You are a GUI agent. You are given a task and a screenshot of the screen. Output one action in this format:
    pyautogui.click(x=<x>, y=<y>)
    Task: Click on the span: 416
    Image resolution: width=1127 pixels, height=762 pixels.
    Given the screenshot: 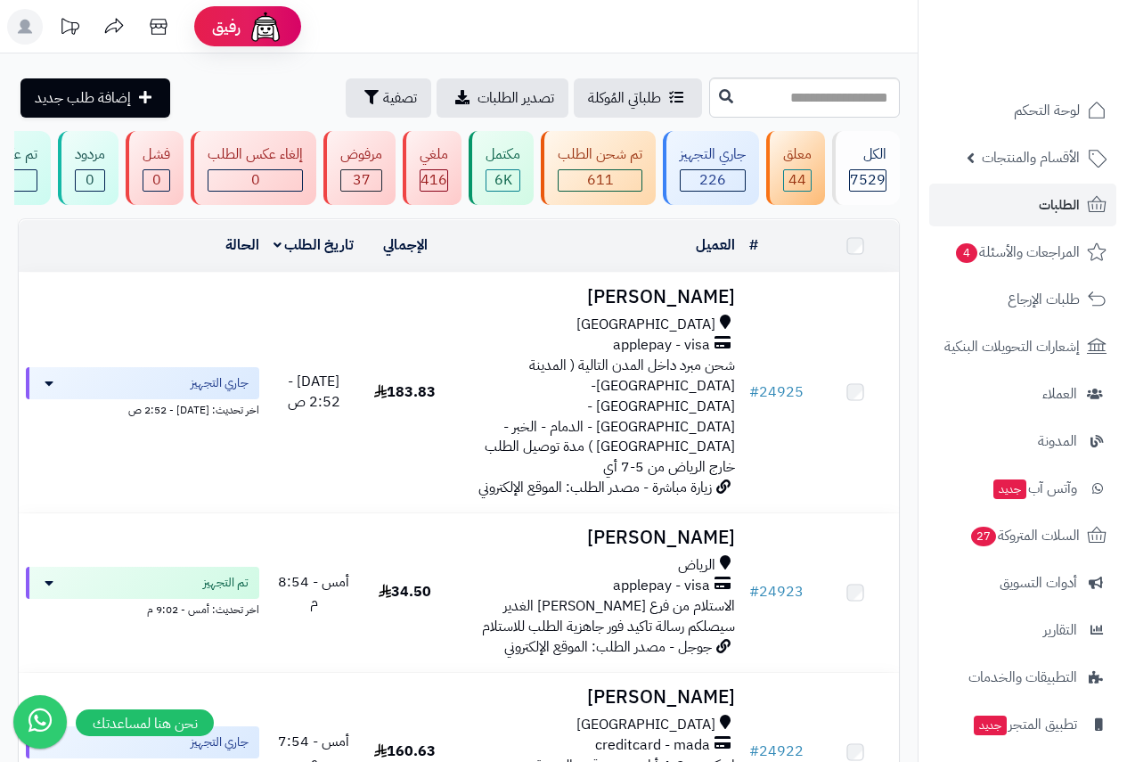 What is the action you would take?
    pyautogui.click(x=434, y=180)
    